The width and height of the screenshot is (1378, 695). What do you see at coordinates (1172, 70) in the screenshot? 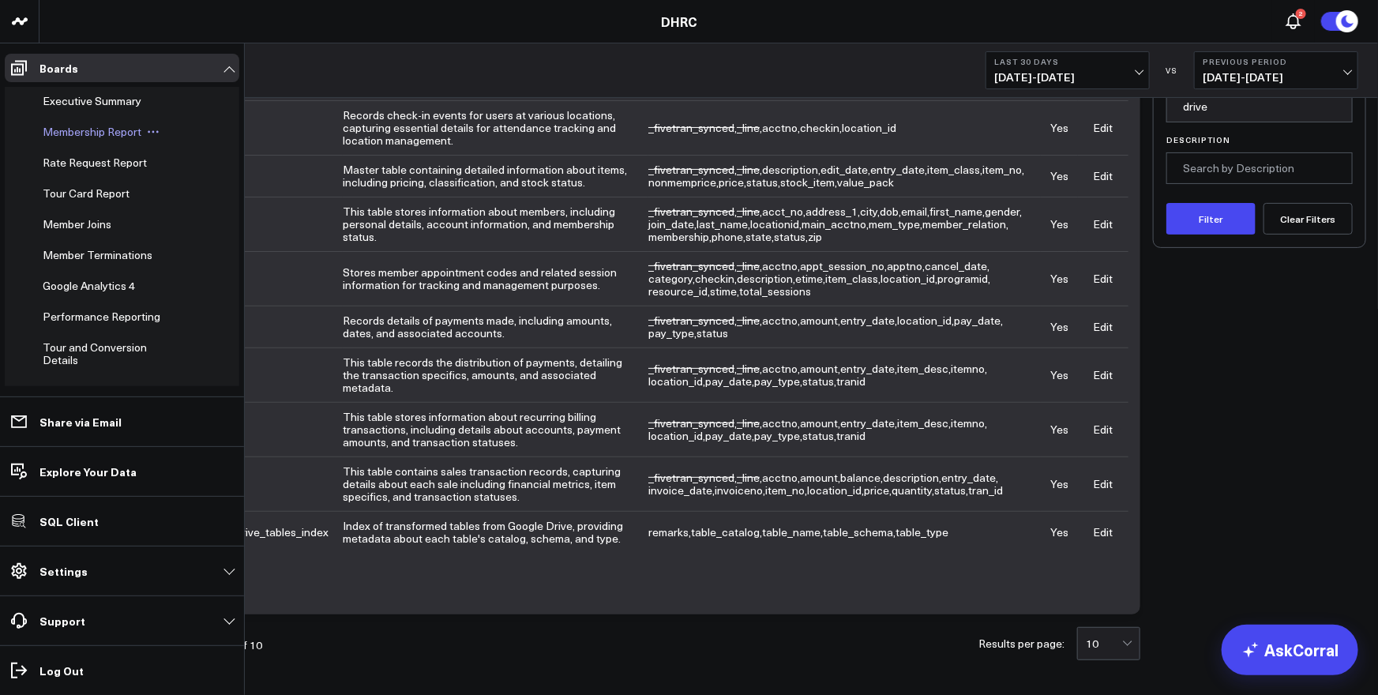
I see `div: VS` at bounding box center [1172, 70].